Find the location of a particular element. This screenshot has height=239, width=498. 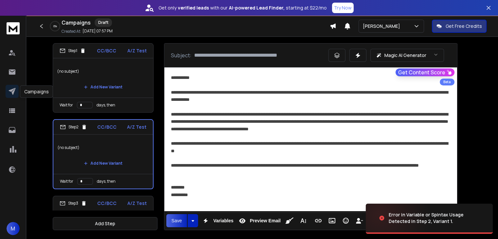

button: Get Free Credits is located at coordinates (459, 26).